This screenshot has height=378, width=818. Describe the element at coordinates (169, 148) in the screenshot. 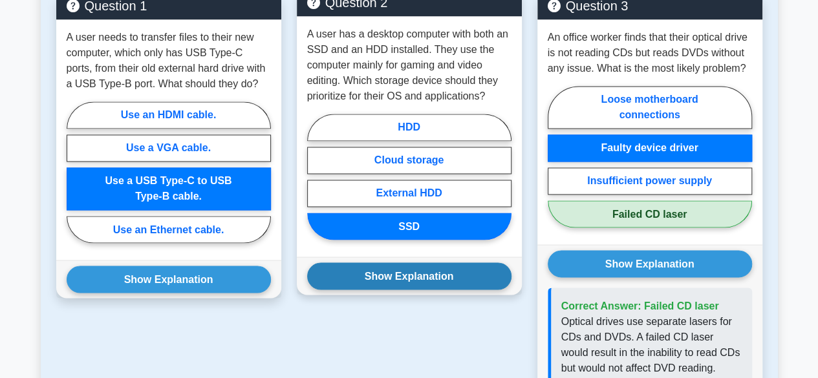

I see `label: Use a VGA cable.` at that location.